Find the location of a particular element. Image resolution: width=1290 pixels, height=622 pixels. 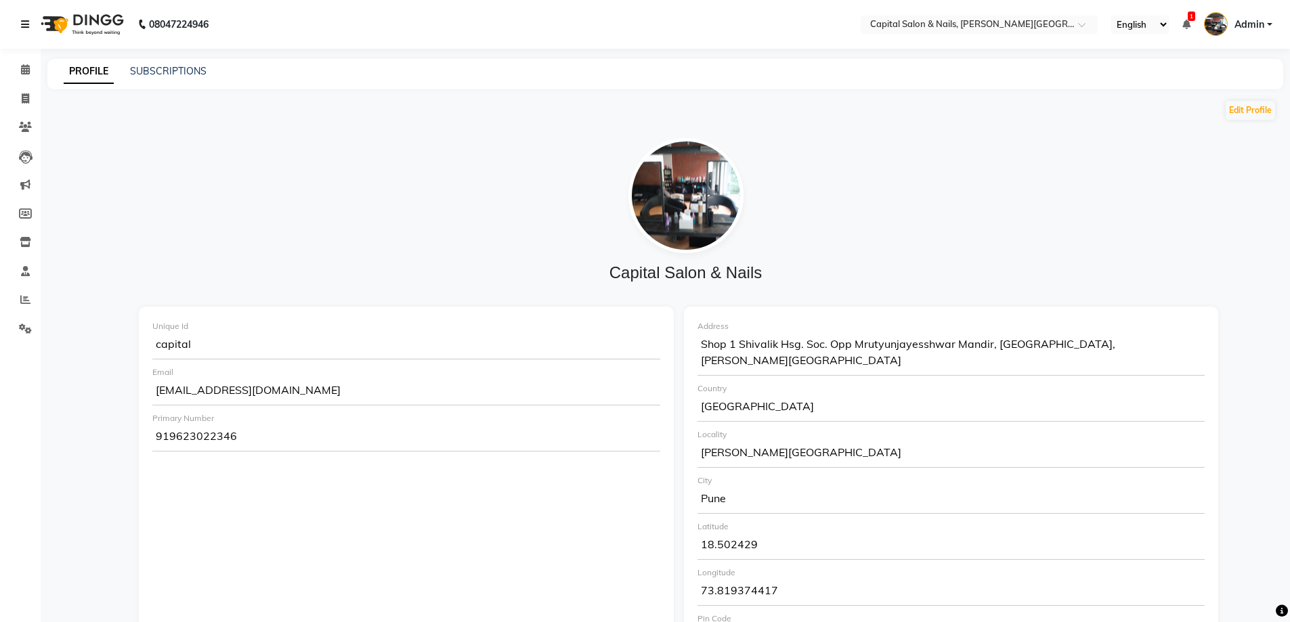

div: Address is located at coordinates (951, 326).